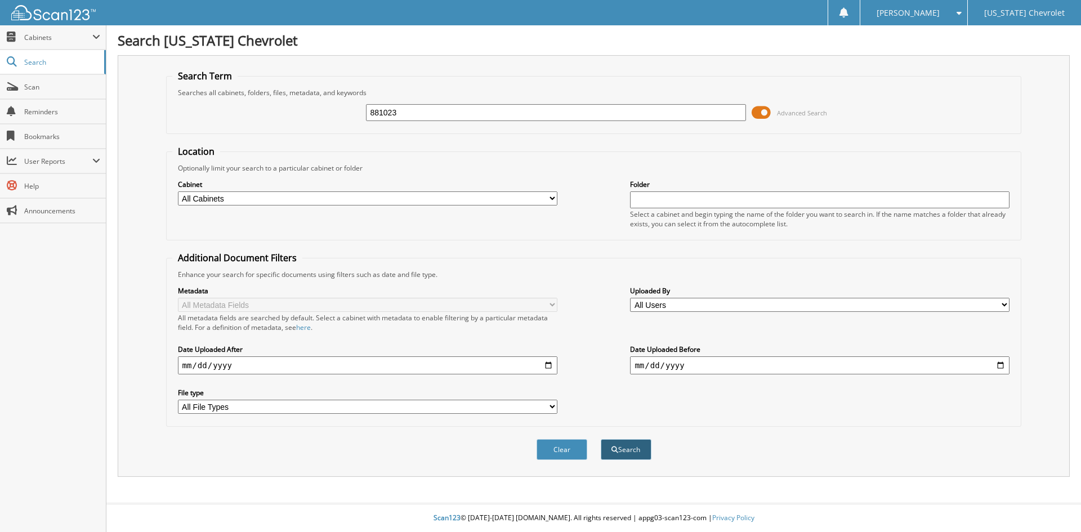  I want to click on a: Privacy Policy, so click(733, 517).